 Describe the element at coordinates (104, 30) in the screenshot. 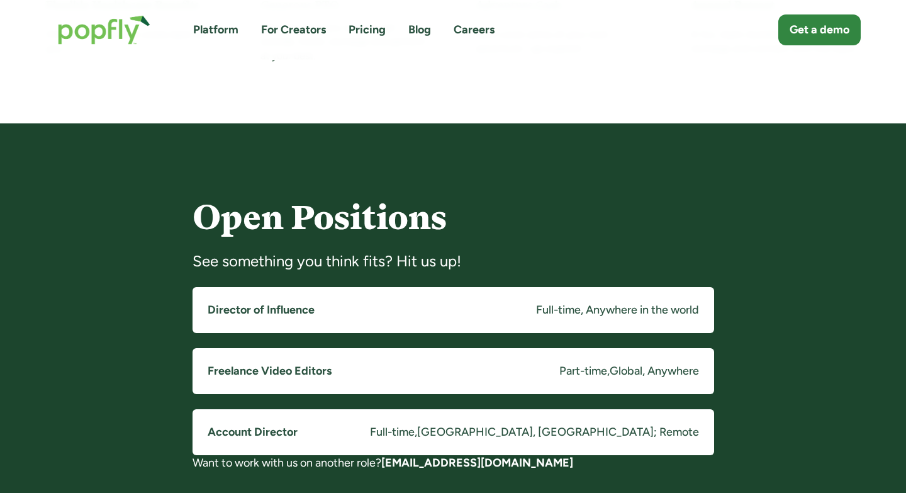

I see `a: home` at that location.